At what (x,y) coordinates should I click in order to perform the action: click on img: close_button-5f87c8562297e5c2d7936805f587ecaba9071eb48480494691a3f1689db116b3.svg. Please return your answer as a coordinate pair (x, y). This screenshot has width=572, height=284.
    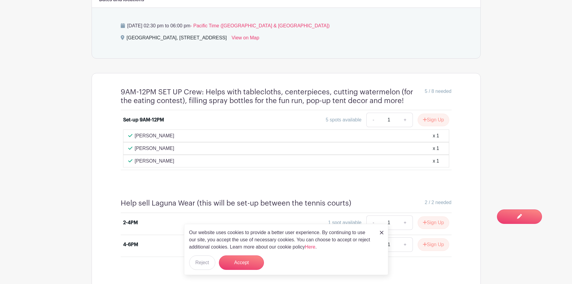
    Looking at the image, I should click on (381, 232).